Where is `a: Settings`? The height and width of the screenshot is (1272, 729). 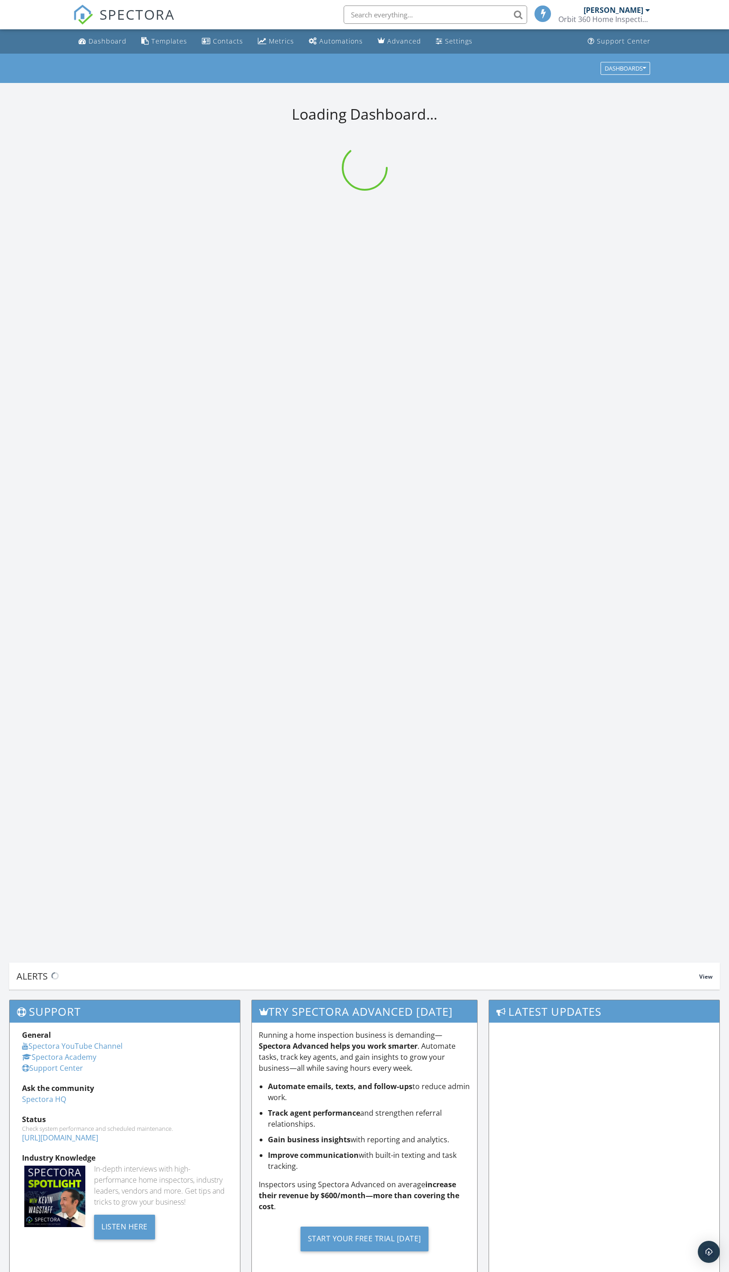 a: Settings is located at coordinates (454, 41).